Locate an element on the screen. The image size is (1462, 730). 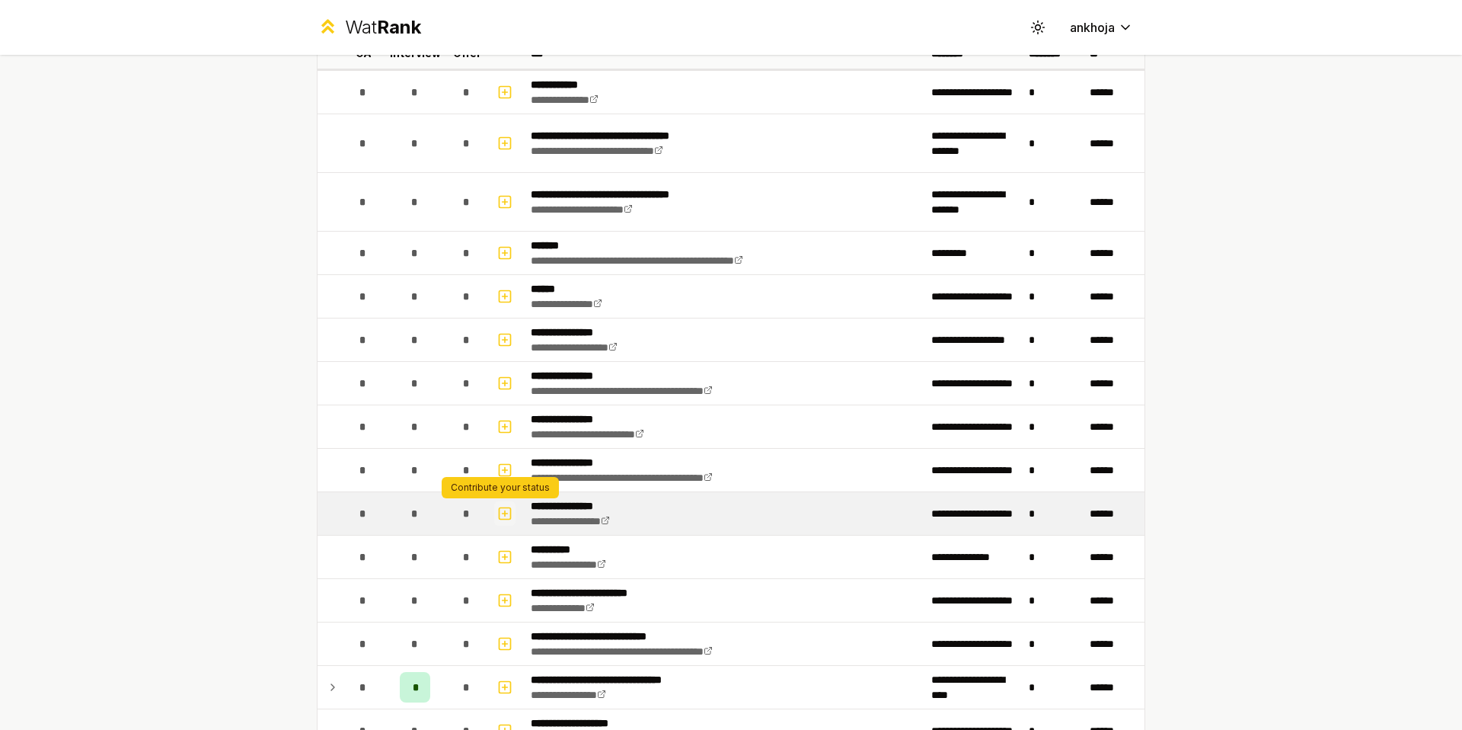
span: ankhoja is located at coordinates (1092, 27).